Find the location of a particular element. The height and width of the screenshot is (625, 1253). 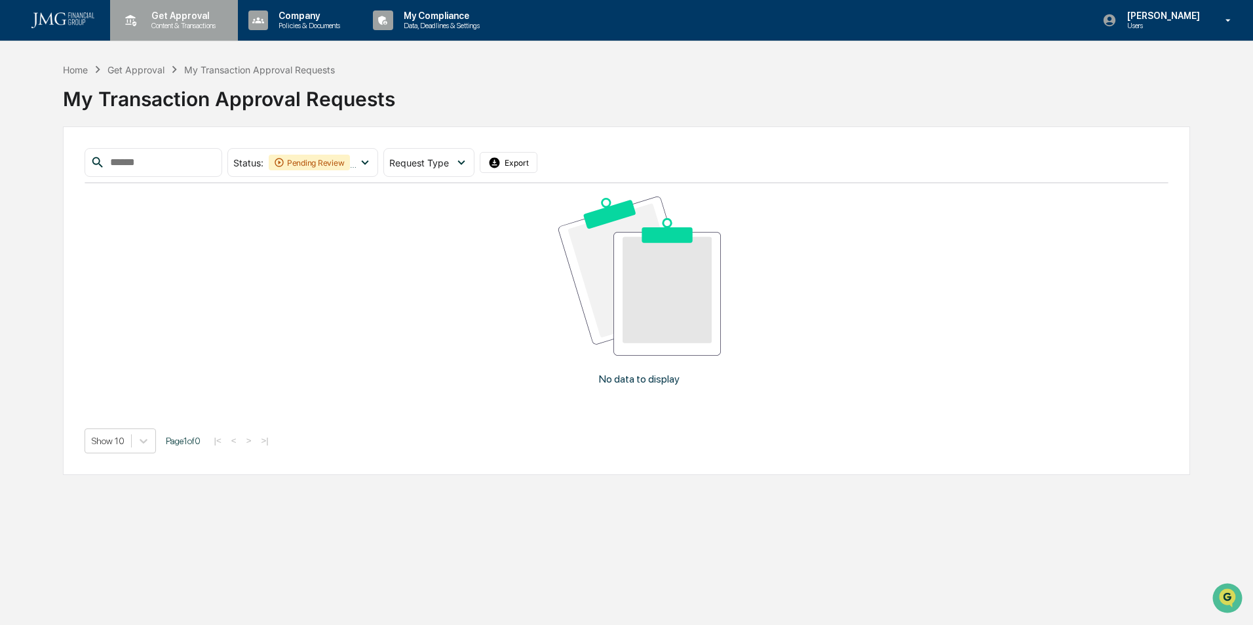

span: Status : is located at coordinates (248, 163).